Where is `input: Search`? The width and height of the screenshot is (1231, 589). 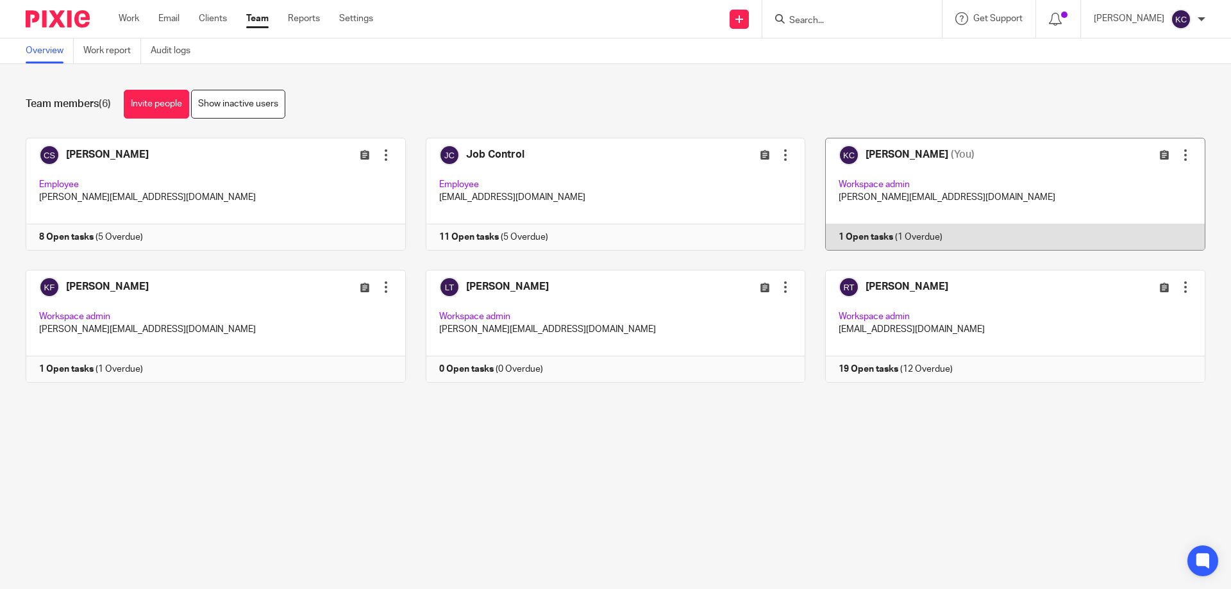 input: Search is located at coordinates (845, 21).